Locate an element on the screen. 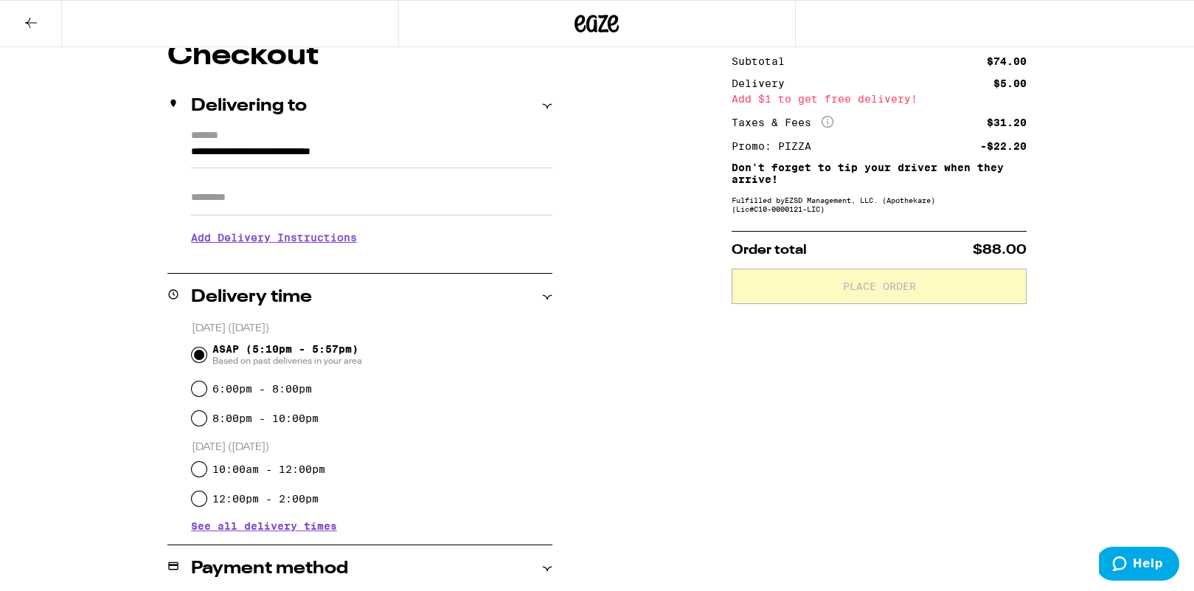 Image resolution: width=1194 pixels, height=591 pixels. p: Don't forget to tip your driver when they arrive! is located at coordinates (879, 173).